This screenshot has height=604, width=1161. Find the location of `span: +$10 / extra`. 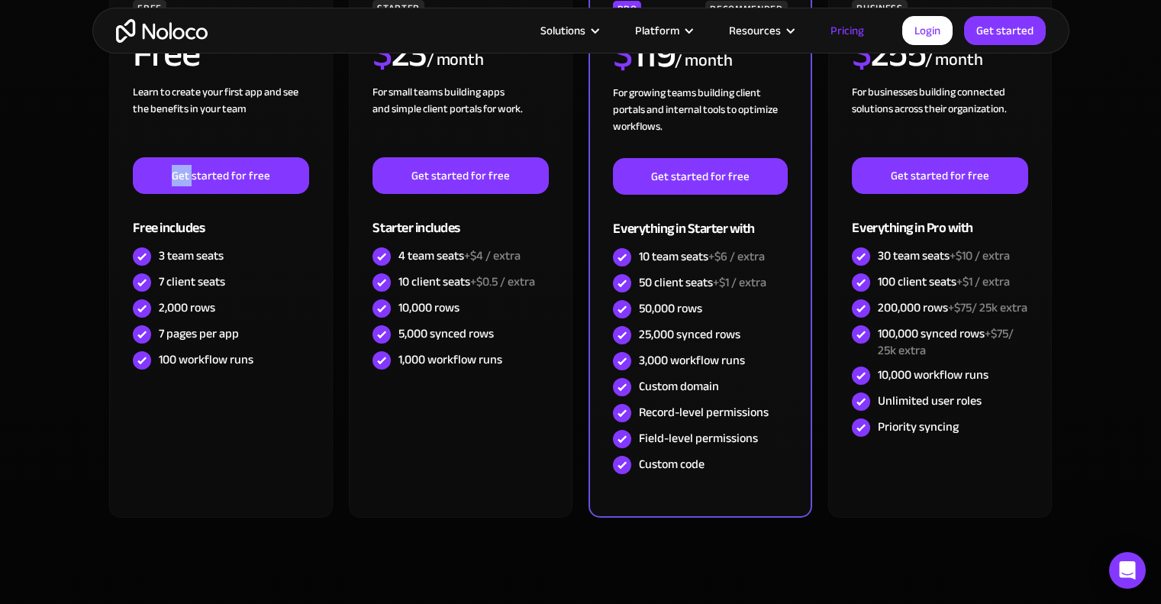

span: +$10 / extra is located at coordinates (979, 256).